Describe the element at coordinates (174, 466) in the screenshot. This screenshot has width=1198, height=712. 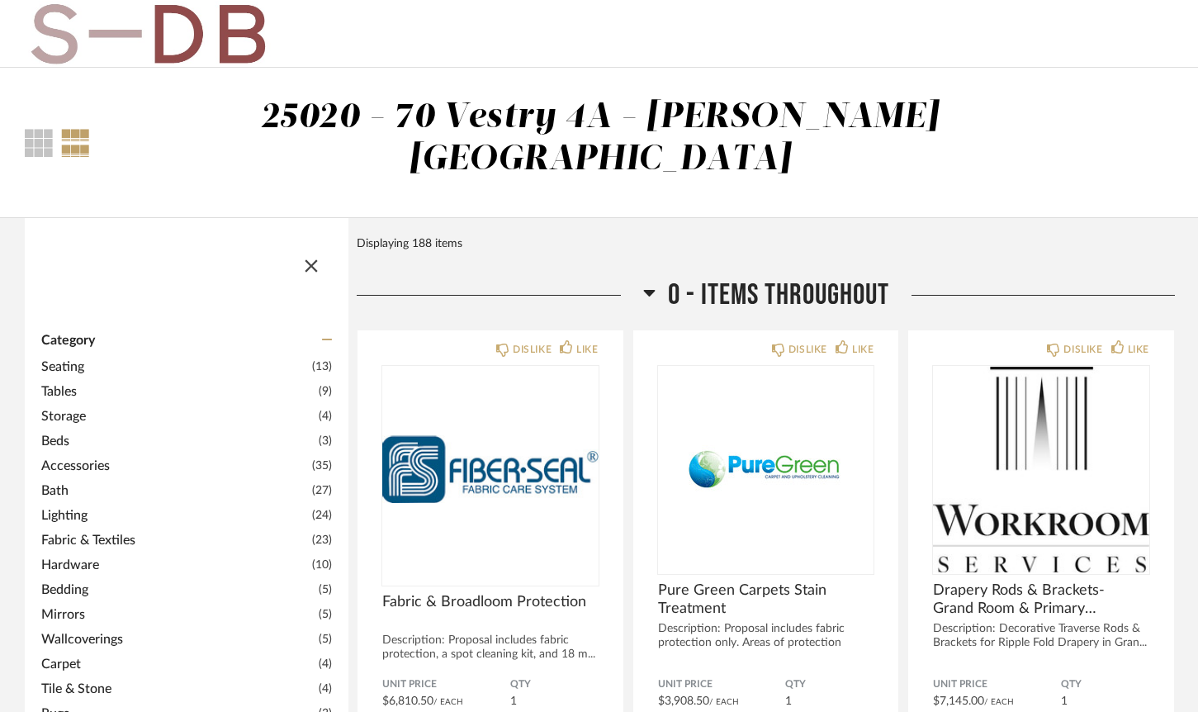
I see `span: Accessories` at that location.